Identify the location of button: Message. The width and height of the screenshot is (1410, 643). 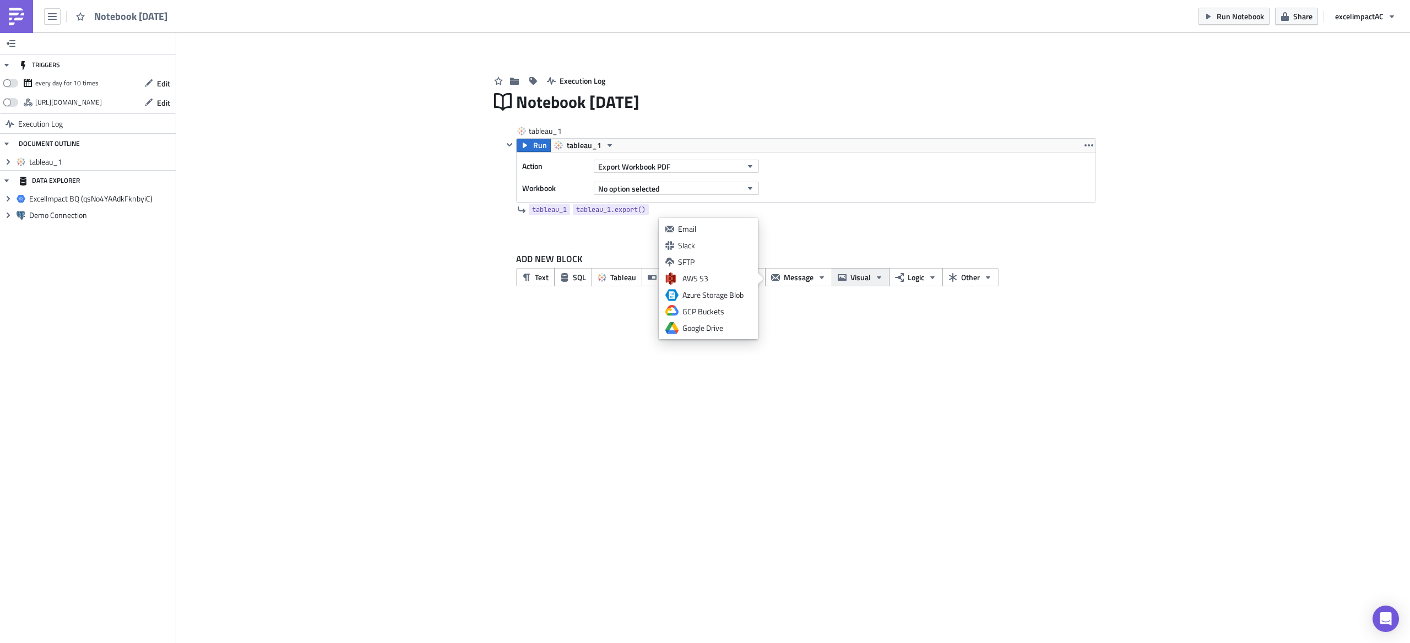
(798, 277).